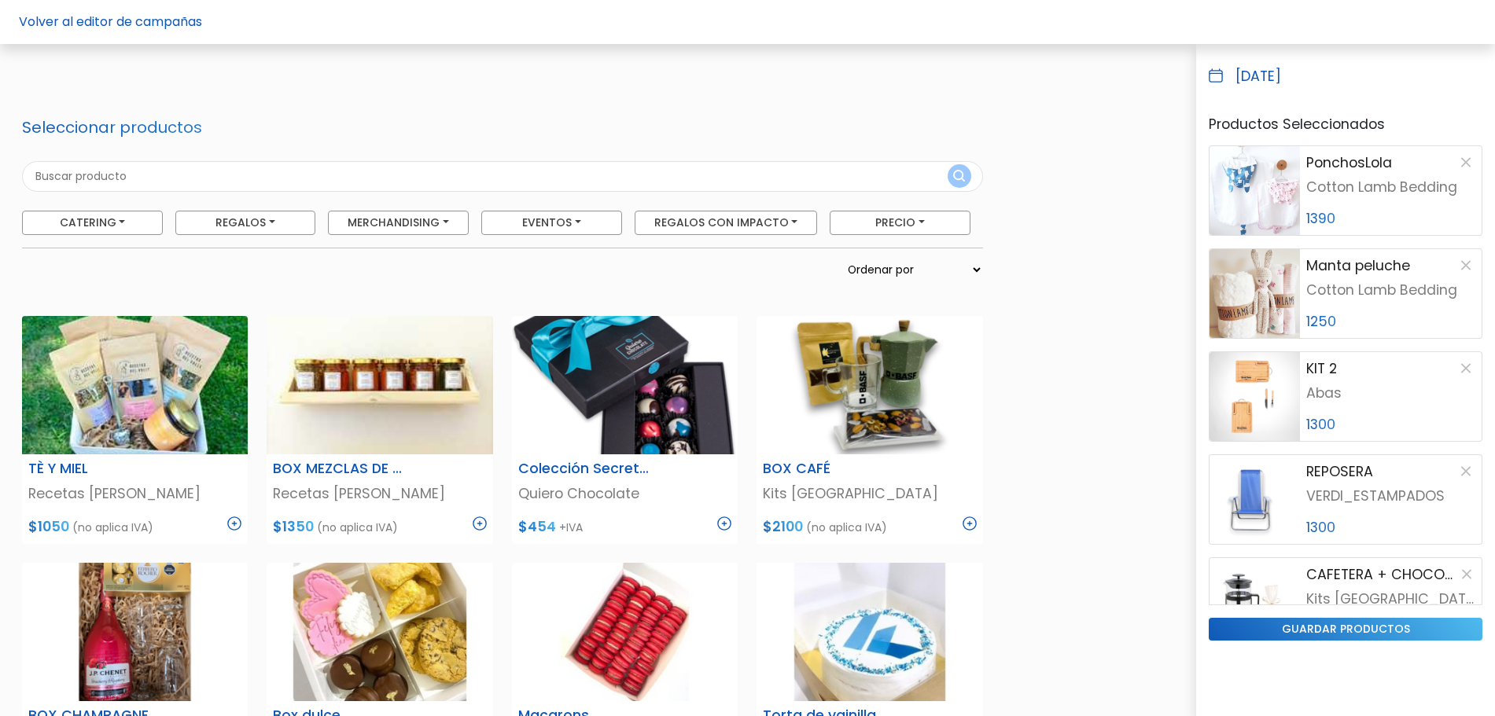 The height and width of the screenshot is (716, 1495). What do you see at coordinates (1382, 575) in the screenshot?
I see `p: CAFETERA + CHOCOLATE` at bounding box center [1382, 575].